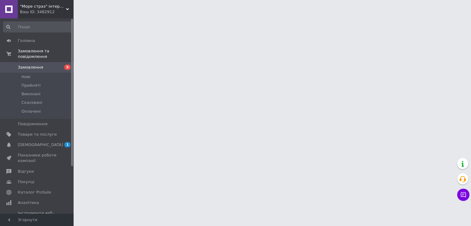 This screenshot has width=471, height=226. Describe the element at coordinates (31, 86) in the screenshot. I see `span: Прийняті` at that location.